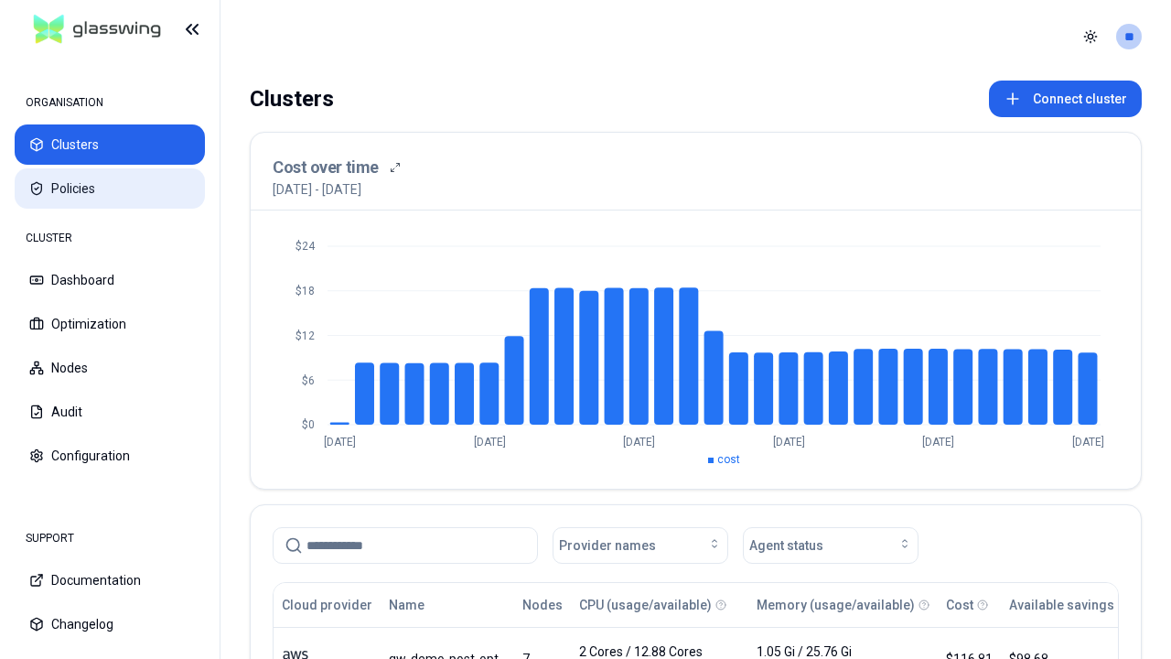  Describe the element at coordinates (110, 324) in the screenshot. I see `button: Optimization` at that location.